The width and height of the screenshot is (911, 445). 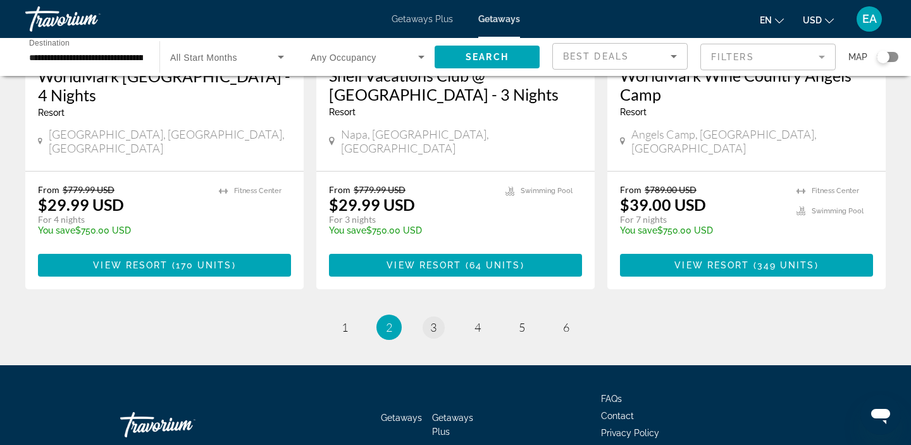 What do you see at coordinates (204, 265) in the screenshot?
I see `span: 170 units` at bounding box center [204, 265].